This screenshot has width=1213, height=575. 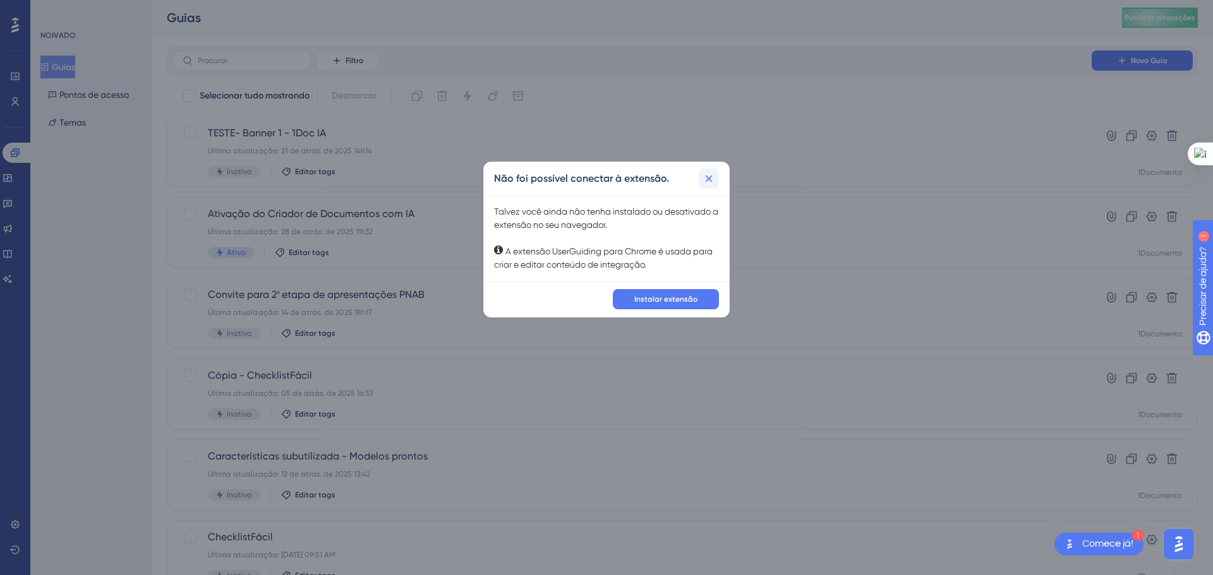 What do you see at coordinates (666, 299) in the screenshot?
I see `font: Instalar extensão` at bounding box center [666, 299].